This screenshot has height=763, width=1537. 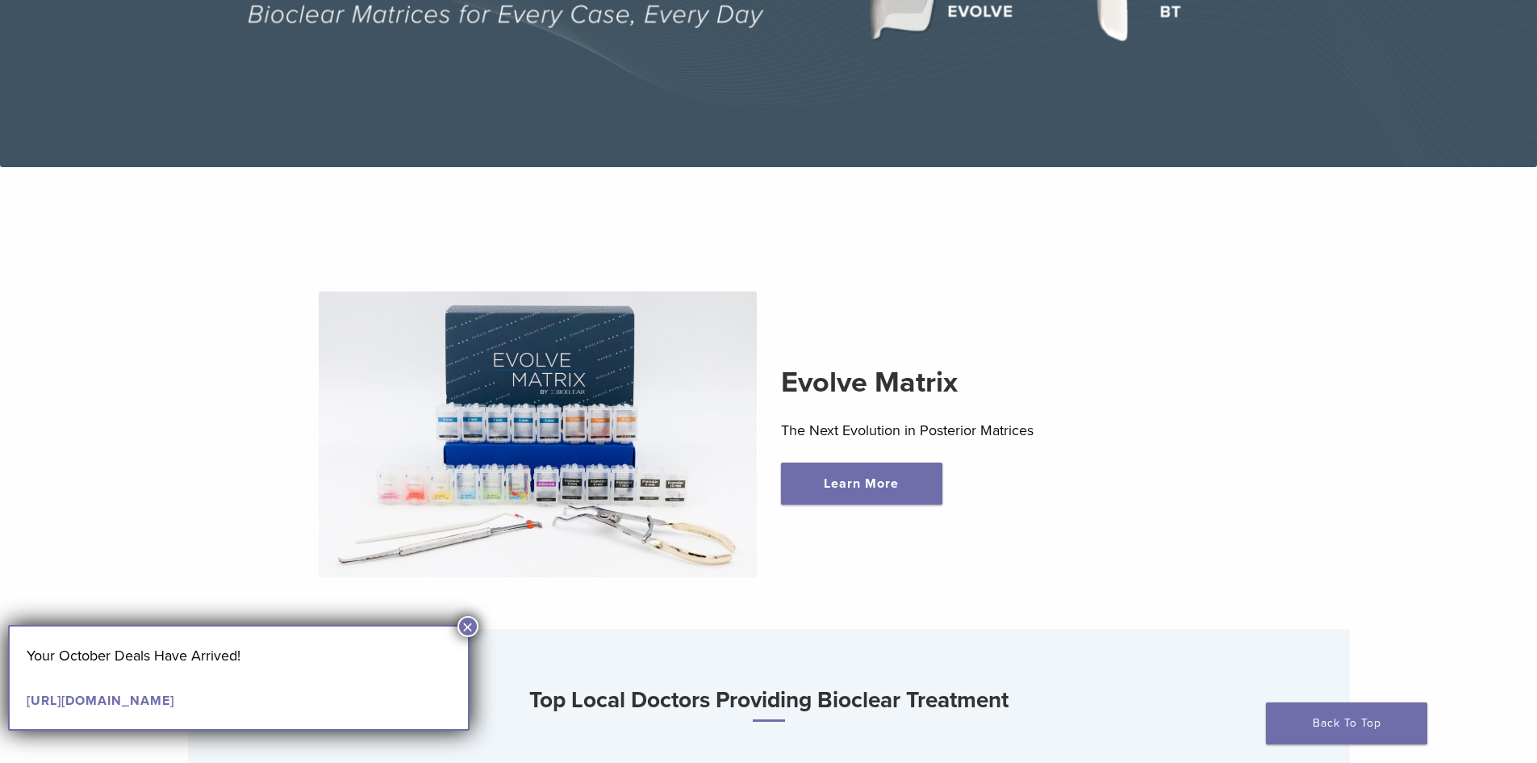 I want to click on h3: Top Local Doctors Providing Bioclear Treatment, so click(x=769, y=700).